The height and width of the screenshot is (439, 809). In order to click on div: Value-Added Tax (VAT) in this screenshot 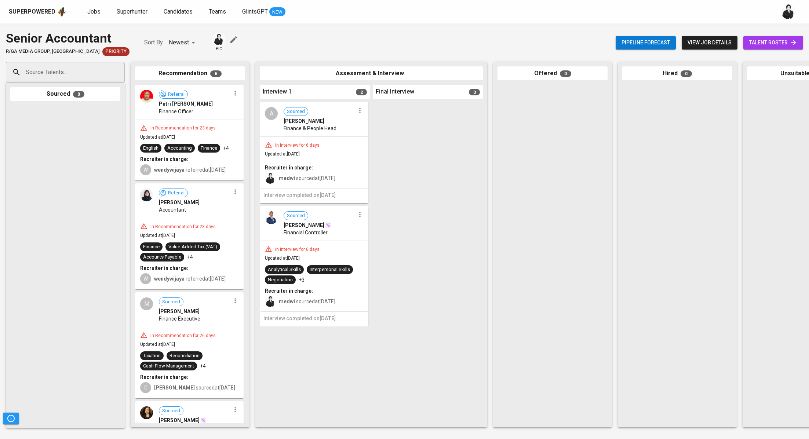, I will do `click(193, 247)`.